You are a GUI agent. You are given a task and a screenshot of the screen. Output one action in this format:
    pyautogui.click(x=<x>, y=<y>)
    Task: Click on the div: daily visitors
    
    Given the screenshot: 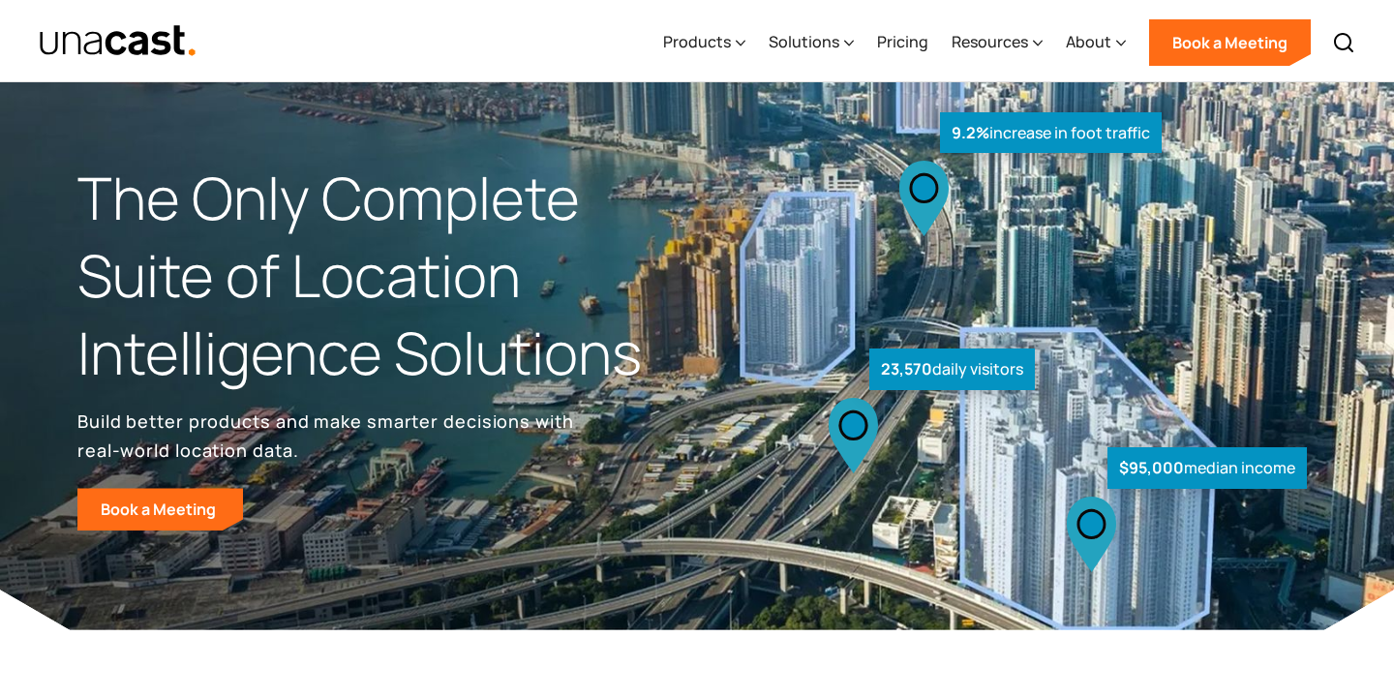 What is the action you would take?
    pyautogui.click(x=951, y=369)
    